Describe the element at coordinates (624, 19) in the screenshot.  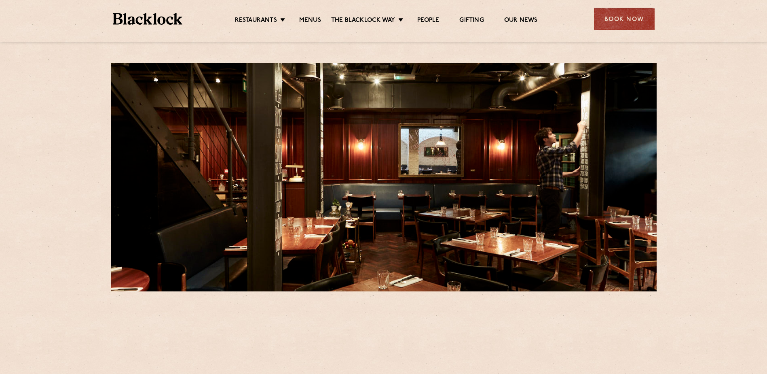
I see `div: Book Now` at that location.